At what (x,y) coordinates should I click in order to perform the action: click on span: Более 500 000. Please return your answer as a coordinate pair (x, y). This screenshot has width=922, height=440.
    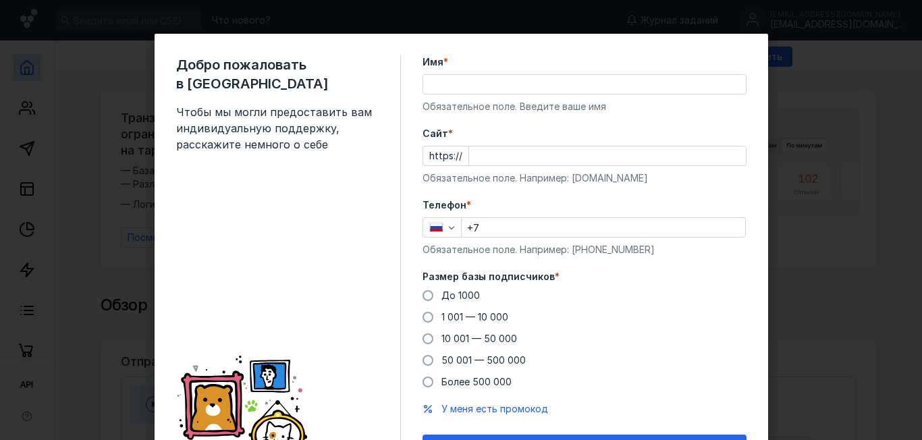
    Looking at the image, I should click on (476, 381).